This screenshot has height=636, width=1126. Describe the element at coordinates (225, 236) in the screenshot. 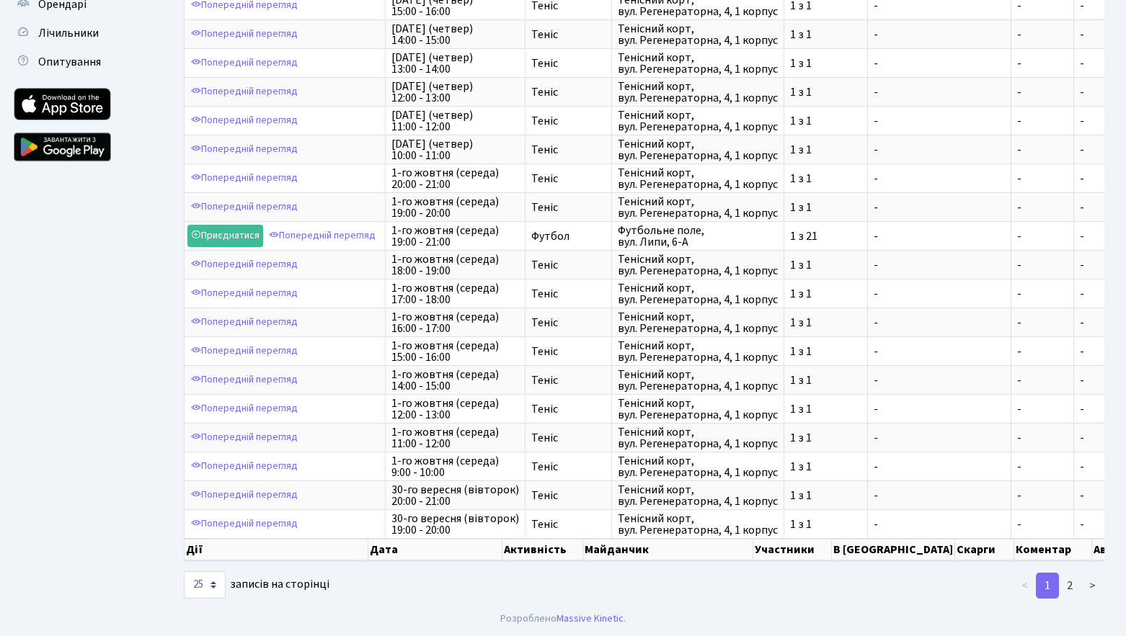

I see `a: Приєднатися` at that location.